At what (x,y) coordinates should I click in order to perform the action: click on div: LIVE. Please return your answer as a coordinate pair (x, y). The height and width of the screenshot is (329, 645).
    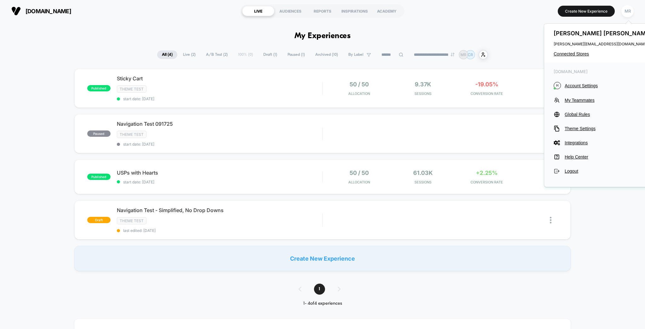
    Looking at the image, I should click on (258, 11).